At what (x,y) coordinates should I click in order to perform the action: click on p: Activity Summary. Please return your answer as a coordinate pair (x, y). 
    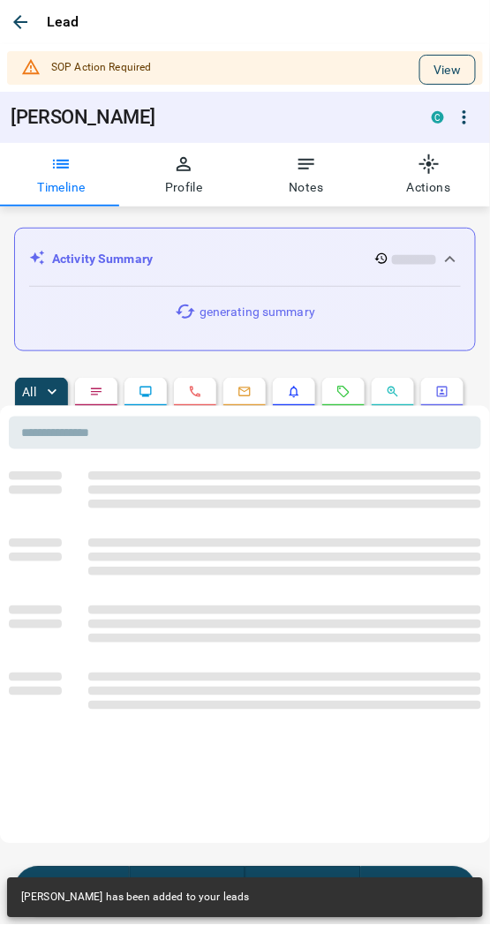
    Looking at the image, I should click on (102, 259).